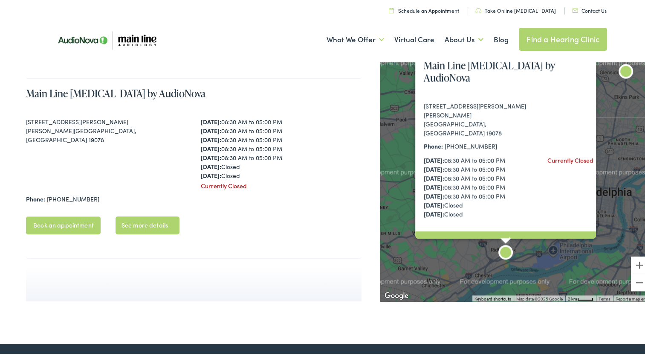  Describe the element at coordinates (501, 38) in the screenshot. I see `a: Blog` at that location.